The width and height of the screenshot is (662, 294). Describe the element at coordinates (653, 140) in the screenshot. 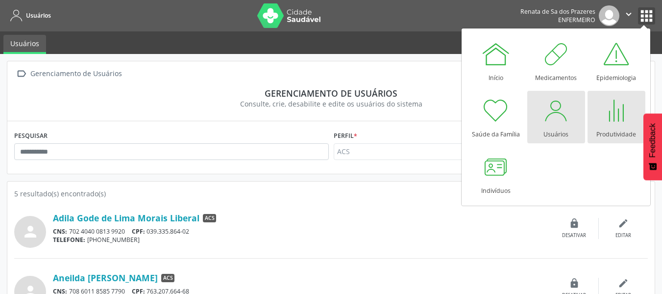

I see `span: Feedback` at that location.